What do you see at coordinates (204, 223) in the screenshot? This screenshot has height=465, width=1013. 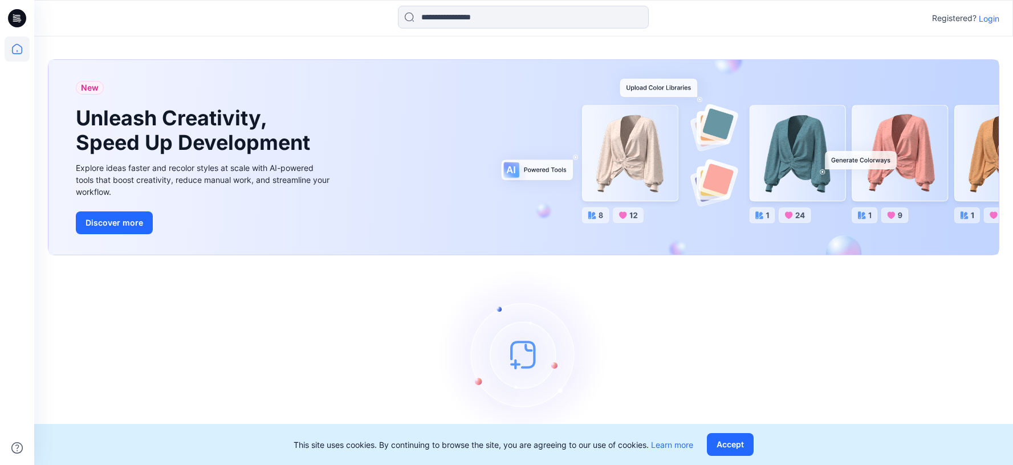 I see `a: Discover more` at bounding box center [204, 223].